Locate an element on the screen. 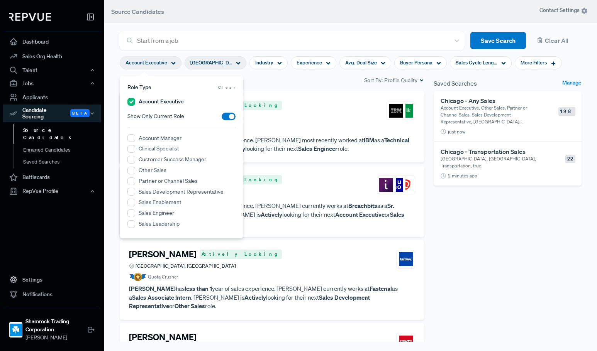  label: Account Executive is located at coordinates (161, 101).